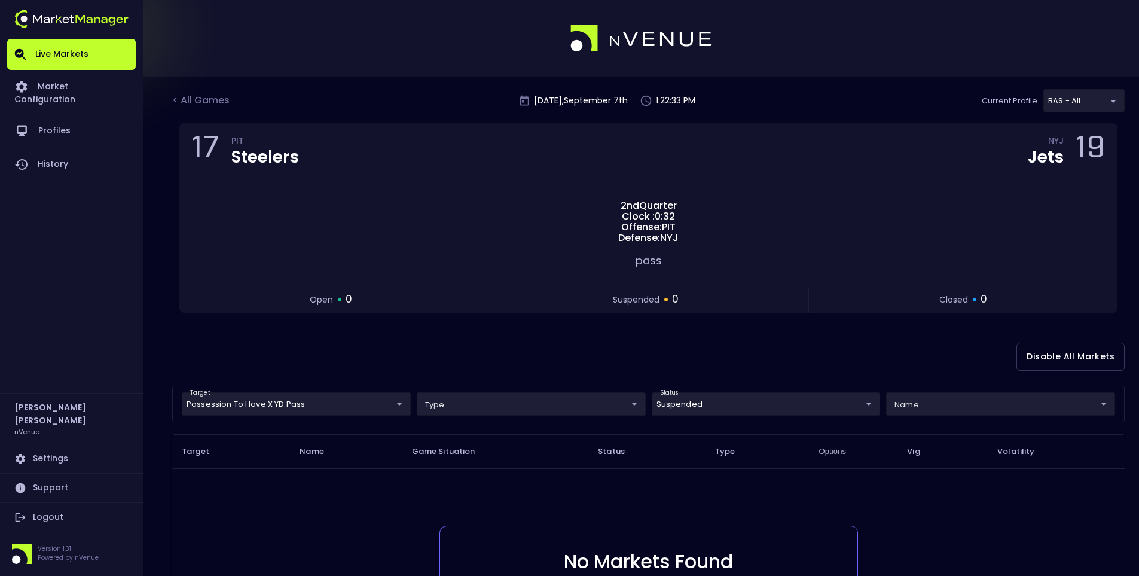 This screenshot has height=576, width=1139. What do you see at coordinates (1010, 101) in the screenshot?
I see `p: Current Profile` at bounding box center [1010, 101].